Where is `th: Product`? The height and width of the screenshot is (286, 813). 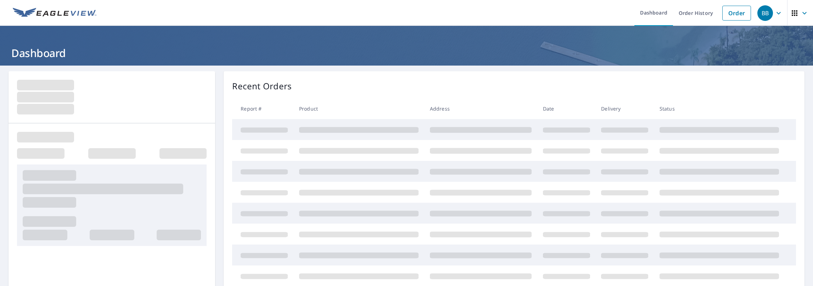 th: Product is located at coordinates (359, 108).